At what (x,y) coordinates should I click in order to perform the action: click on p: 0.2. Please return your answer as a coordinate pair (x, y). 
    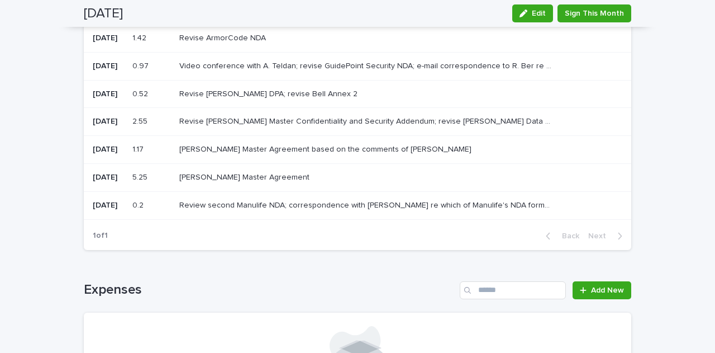
    Looking at the image, I should click on (139, 204).